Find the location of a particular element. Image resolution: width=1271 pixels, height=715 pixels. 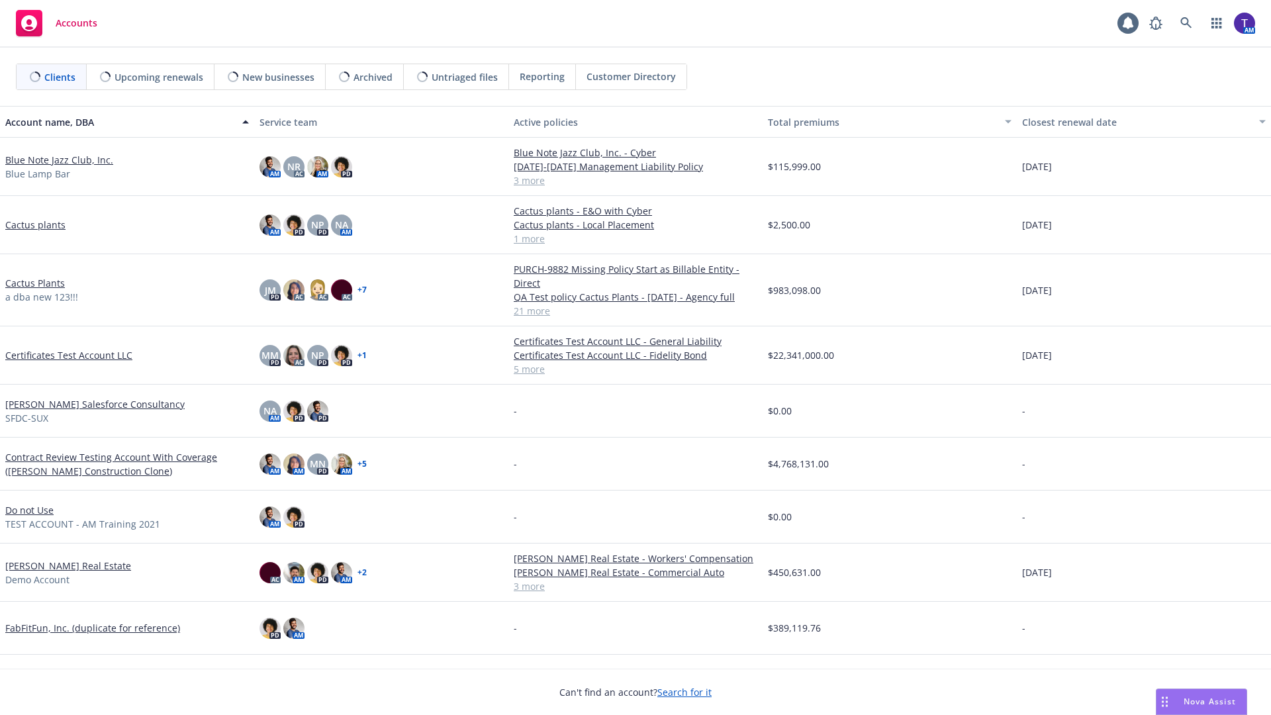

span: Can't find an account? is located at coordinates (635, 692).